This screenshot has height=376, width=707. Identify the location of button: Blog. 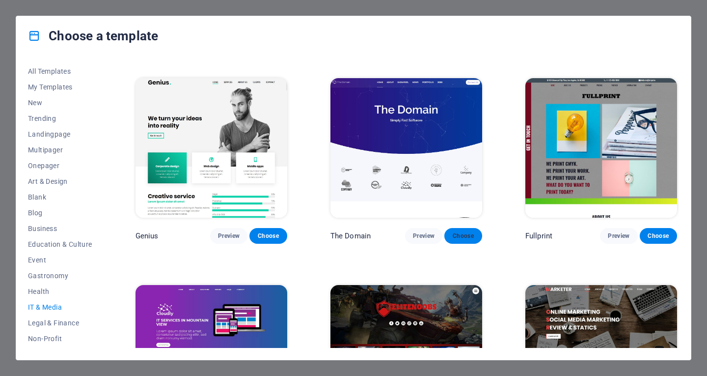
(60, 213).